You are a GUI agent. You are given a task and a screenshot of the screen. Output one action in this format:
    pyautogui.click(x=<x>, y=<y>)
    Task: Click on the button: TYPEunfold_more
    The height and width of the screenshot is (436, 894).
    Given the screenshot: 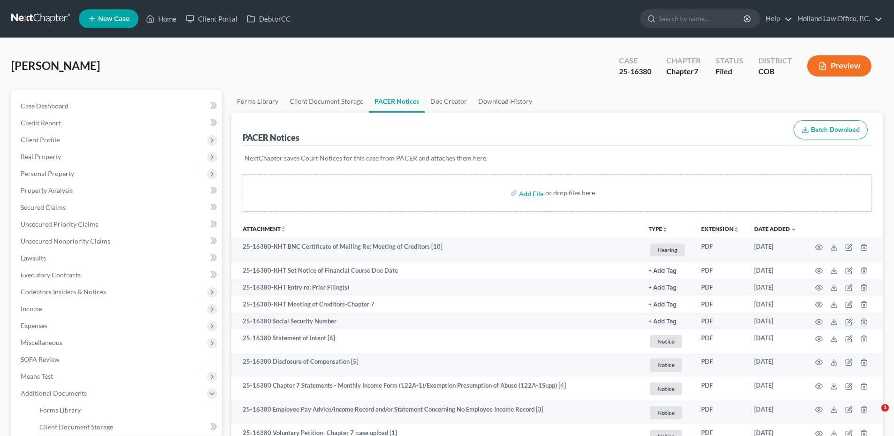 What is the action you would take?
    pyautogui.click(x=658, y=229)
    